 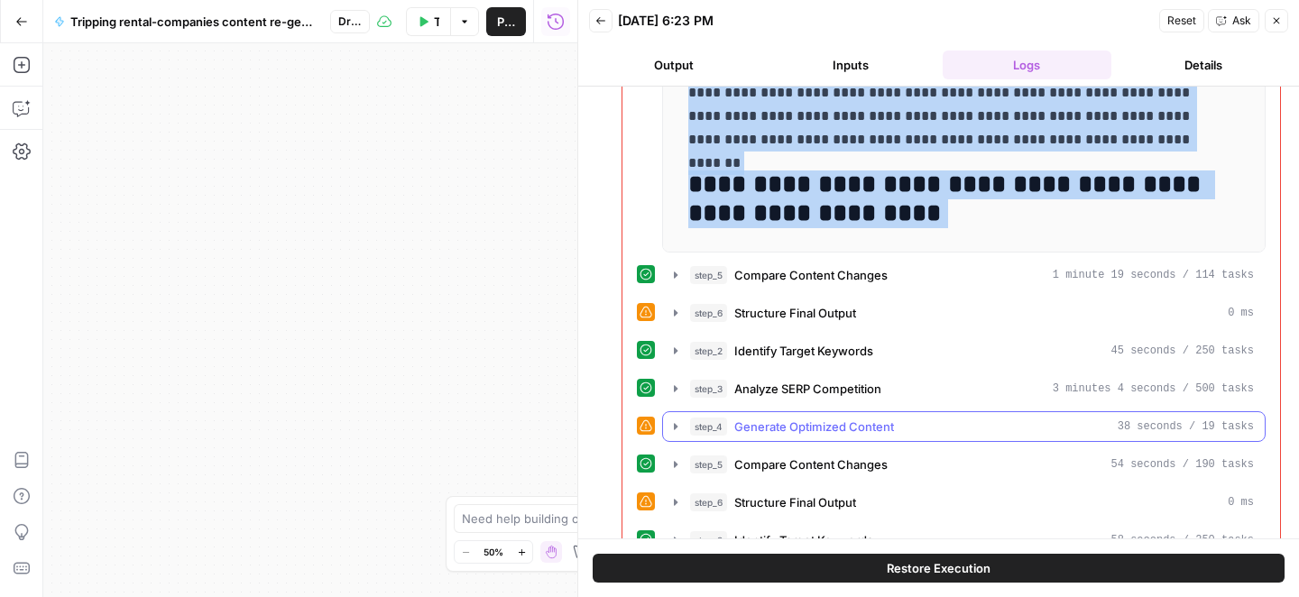 What do you see at coordinates (1181, 21) in the screenshot?
I see `span: Reset` at bounding box center [1181, 21].